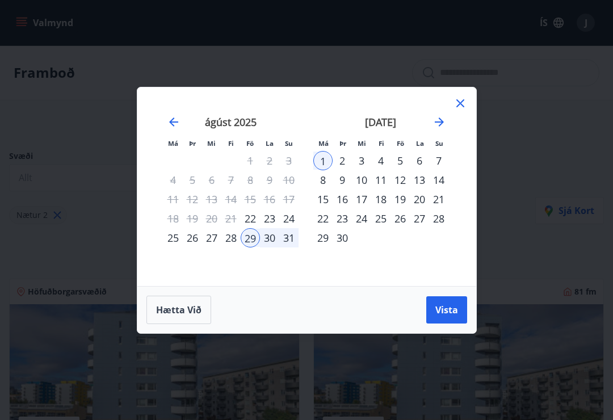  What do you see at coordinates (361, 180) in the screenshot?
I see `td: Choose miðvikudagur, 10. september 2025 as your check-in date. It’s available.` at bounding box center [361, 180].